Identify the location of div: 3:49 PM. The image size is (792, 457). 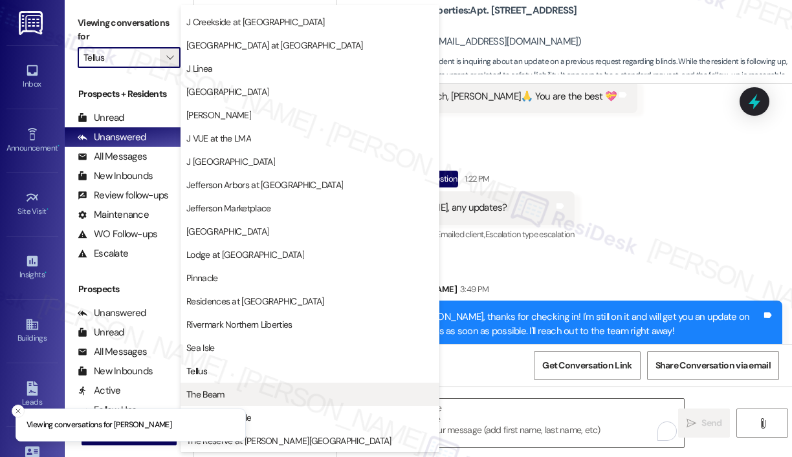
(472, 289).